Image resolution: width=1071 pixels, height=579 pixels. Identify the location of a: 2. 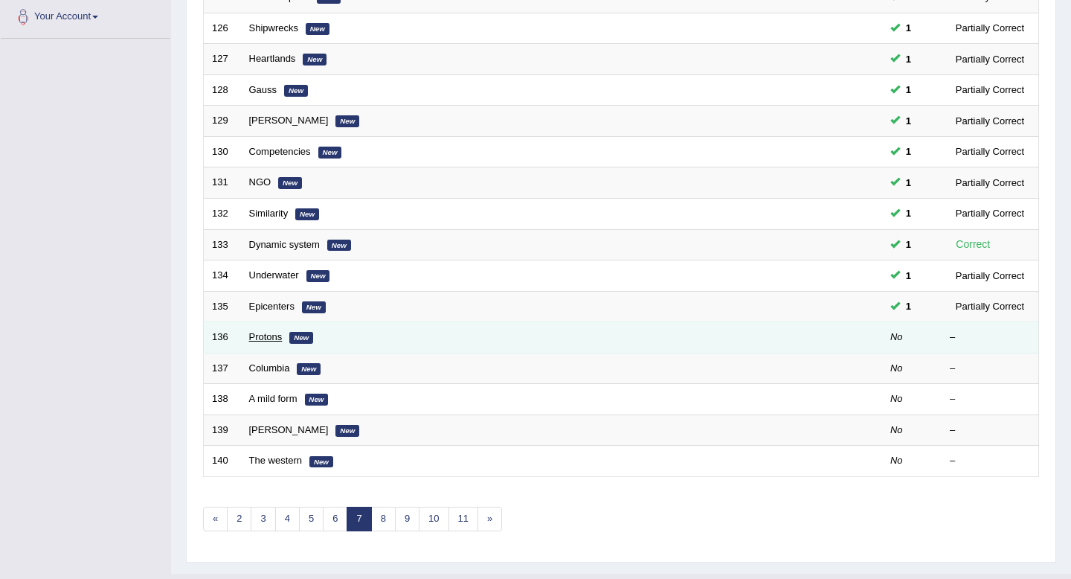
(239, 518).